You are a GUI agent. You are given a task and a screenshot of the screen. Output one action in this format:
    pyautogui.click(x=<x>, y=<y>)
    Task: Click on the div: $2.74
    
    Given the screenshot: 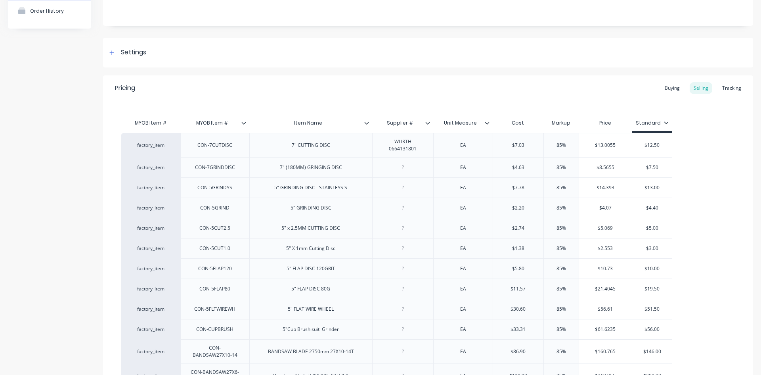 What is the action you would take?
    pyautogui.click(x=518, y=228)
    